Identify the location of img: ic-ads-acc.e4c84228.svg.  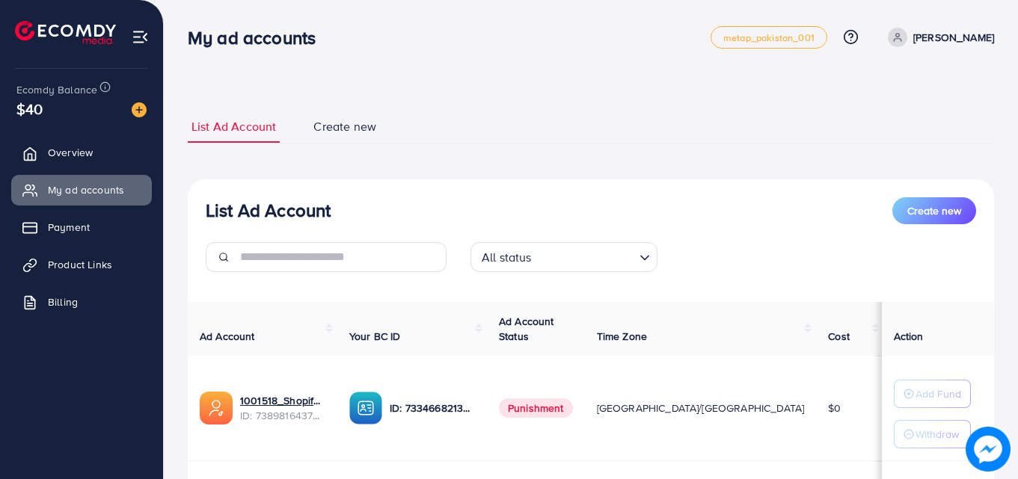
(216, 408).